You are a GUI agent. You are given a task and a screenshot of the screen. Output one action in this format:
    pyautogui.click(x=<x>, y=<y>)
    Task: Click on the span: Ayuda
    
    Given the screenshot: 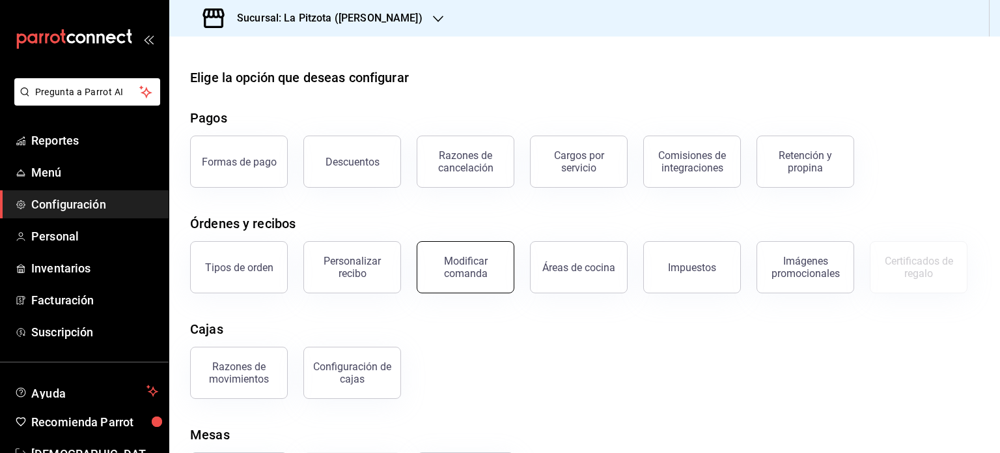 What is the action you would take?
    pyautogui.click(x=86, y=391)
    